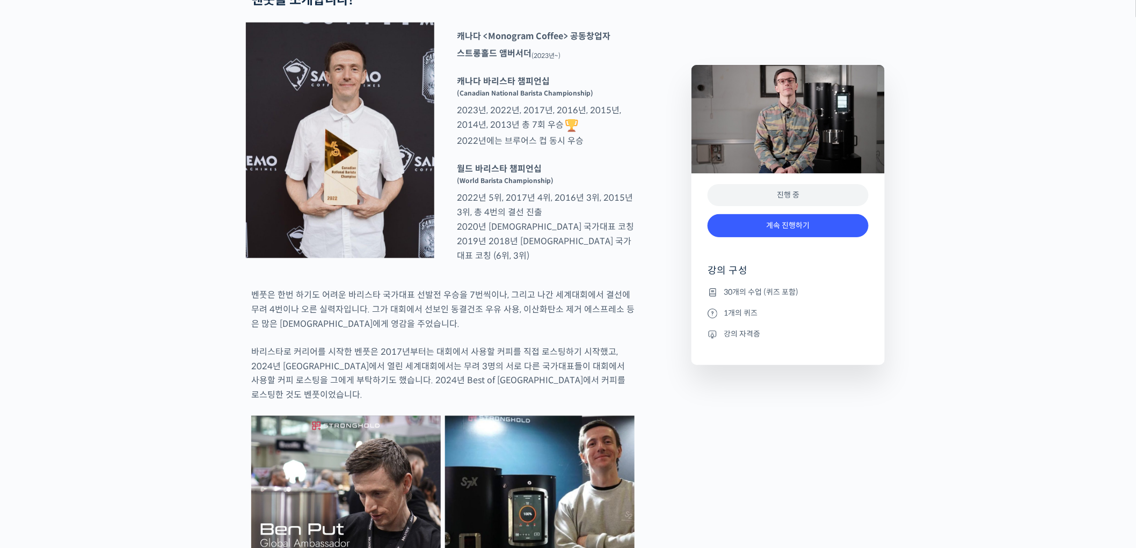 Image resolution: width=1136 pixels, height=548 pixels. What do you see at coordinates (105, 354) in the screenshot?
I see `a: 대화` at bounding box center [105, 354].